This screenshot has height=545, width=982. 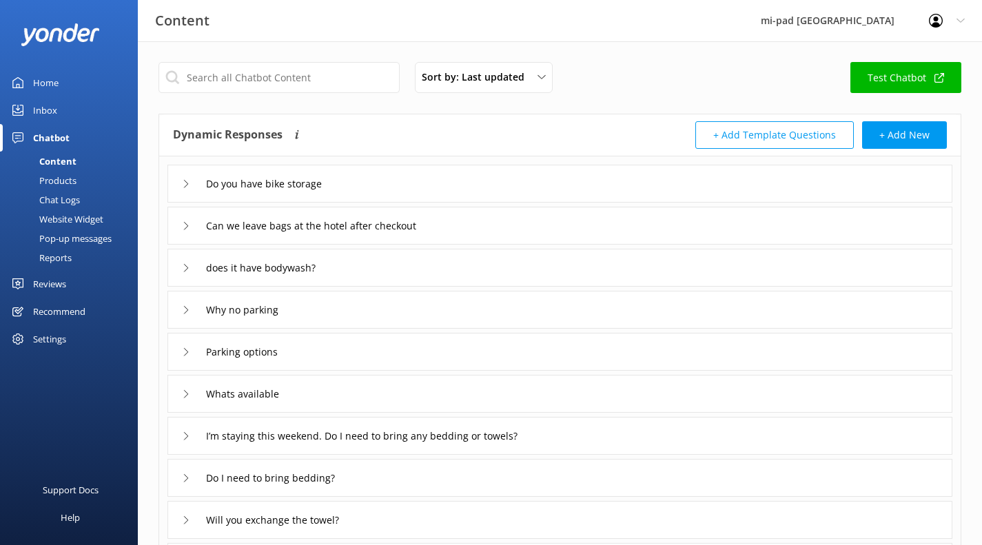 I want to click on a: Pop-up messages, so click(x=73, y=238).